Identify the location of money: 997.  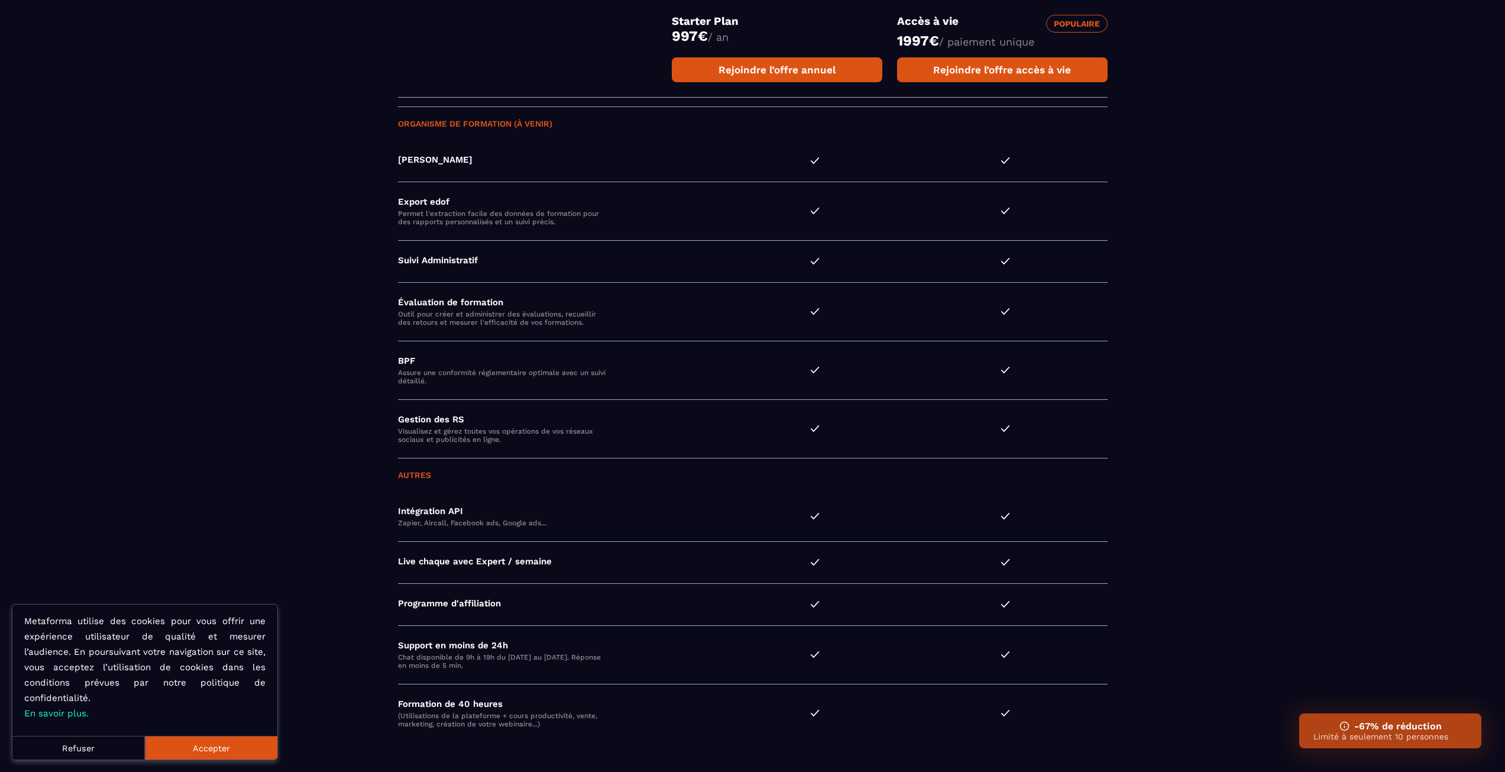
(690, 36).